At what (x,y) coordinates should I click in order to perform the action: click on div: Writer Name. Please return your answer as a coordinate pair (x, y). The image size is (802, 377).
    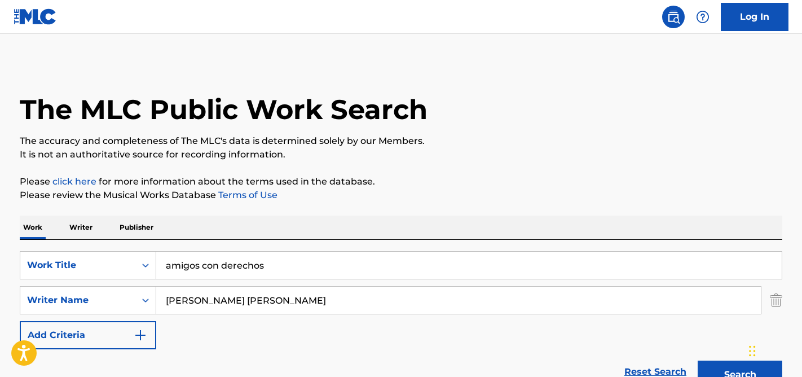
    Looking at the image, I should click on (78, 300).